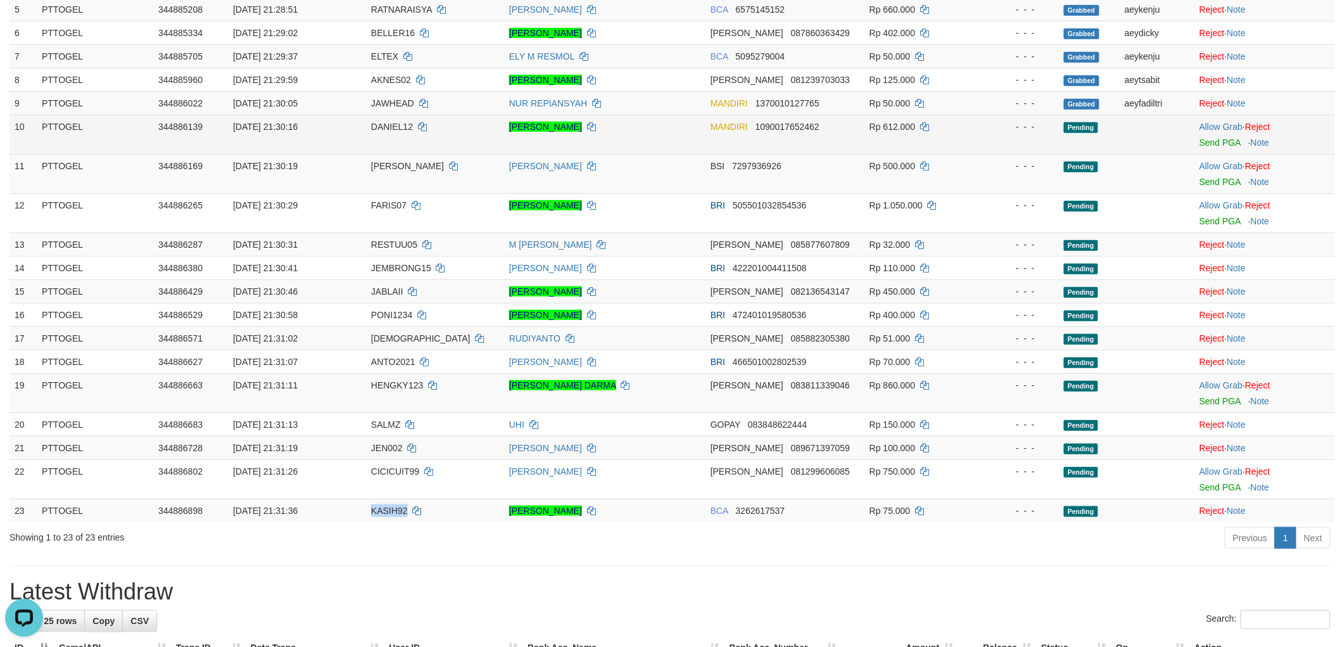 This screenshot has height=647, width=1340. Describe the element at coordinates (23, 213) in the screenshot. I see `td: 12` at that location.